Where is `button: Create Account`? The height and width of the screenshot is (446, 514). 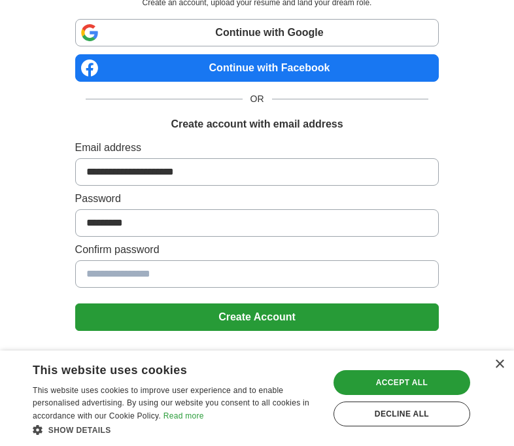
button: Create Account is located at coordinates (257, 317).